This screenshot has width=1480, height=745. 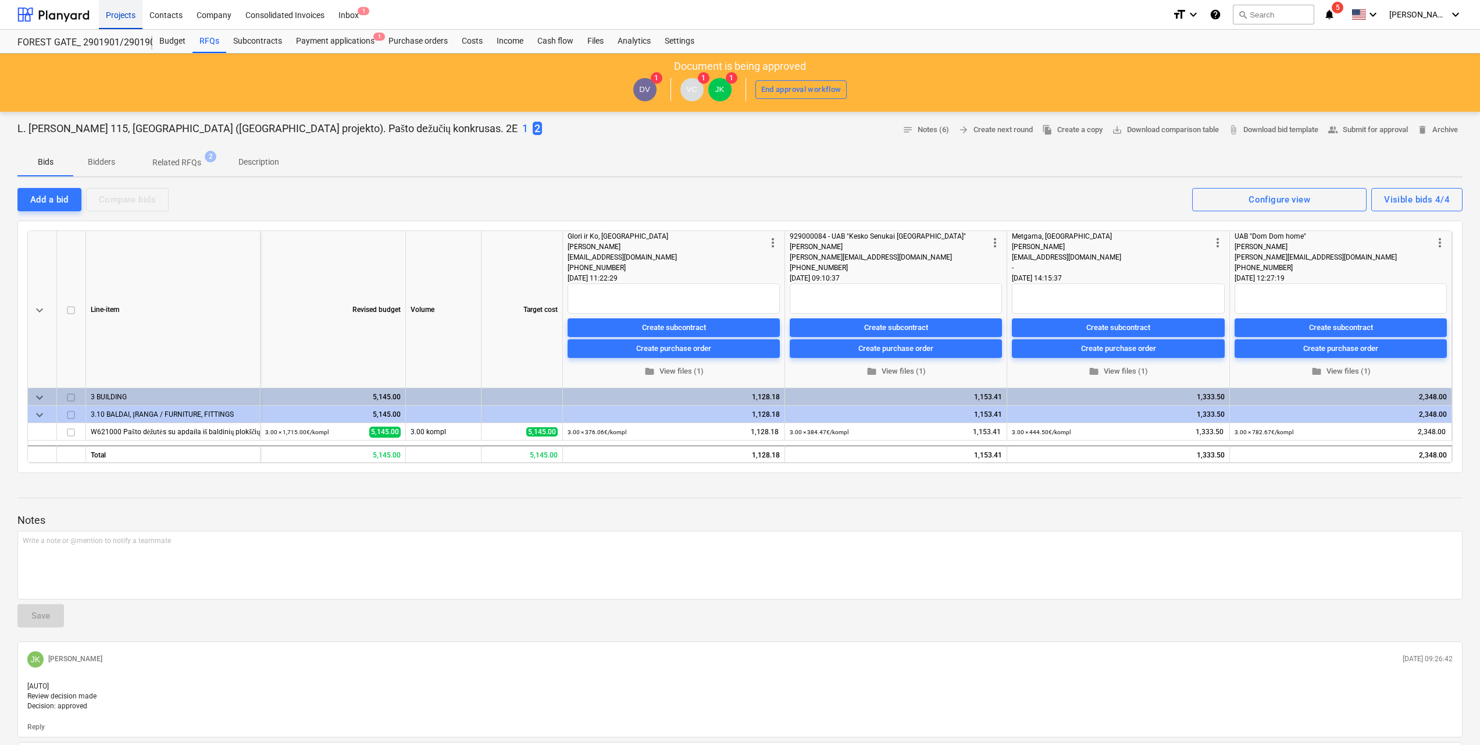 I want to click on button: Create a copy, so click(x=1073, y=130).